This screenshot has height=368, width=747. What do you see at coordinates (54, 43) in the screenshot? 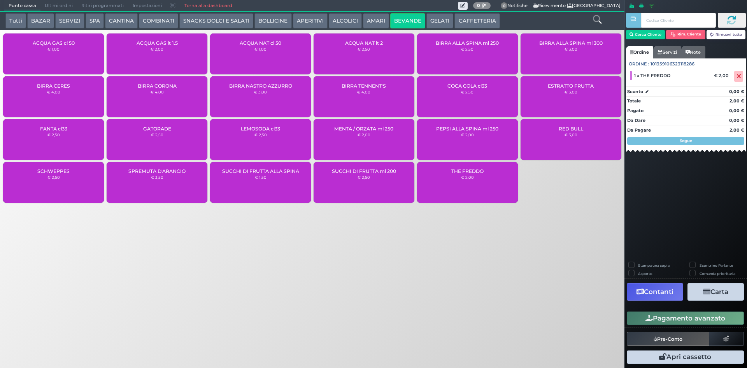
I see `span: ACQUA GAS cl 50` at bounding box center [54, 43].